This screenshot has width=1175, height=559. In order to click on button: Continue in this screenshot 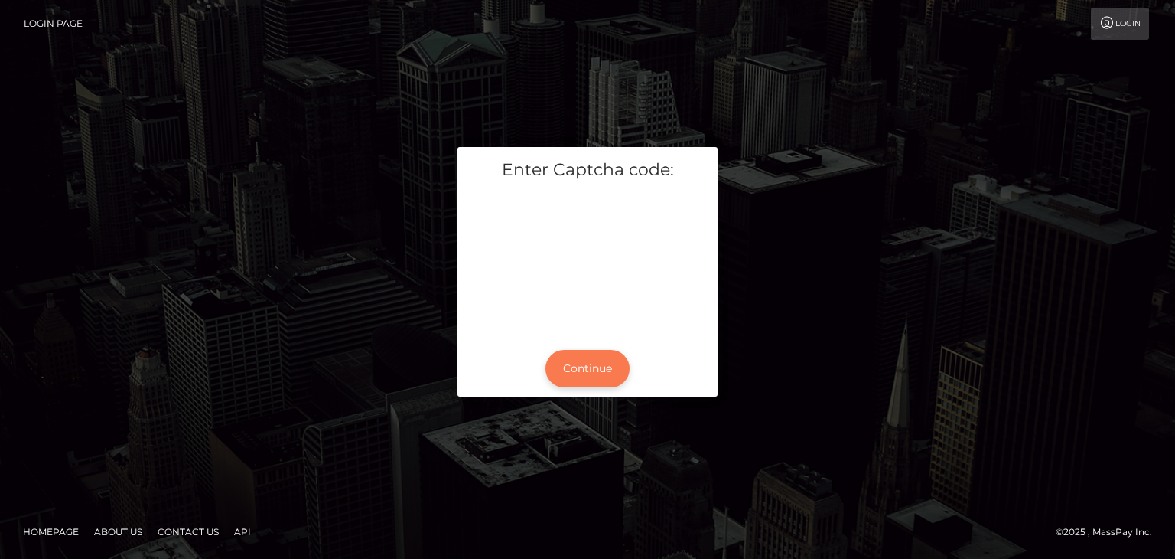, I will do `click(588, 368)`.